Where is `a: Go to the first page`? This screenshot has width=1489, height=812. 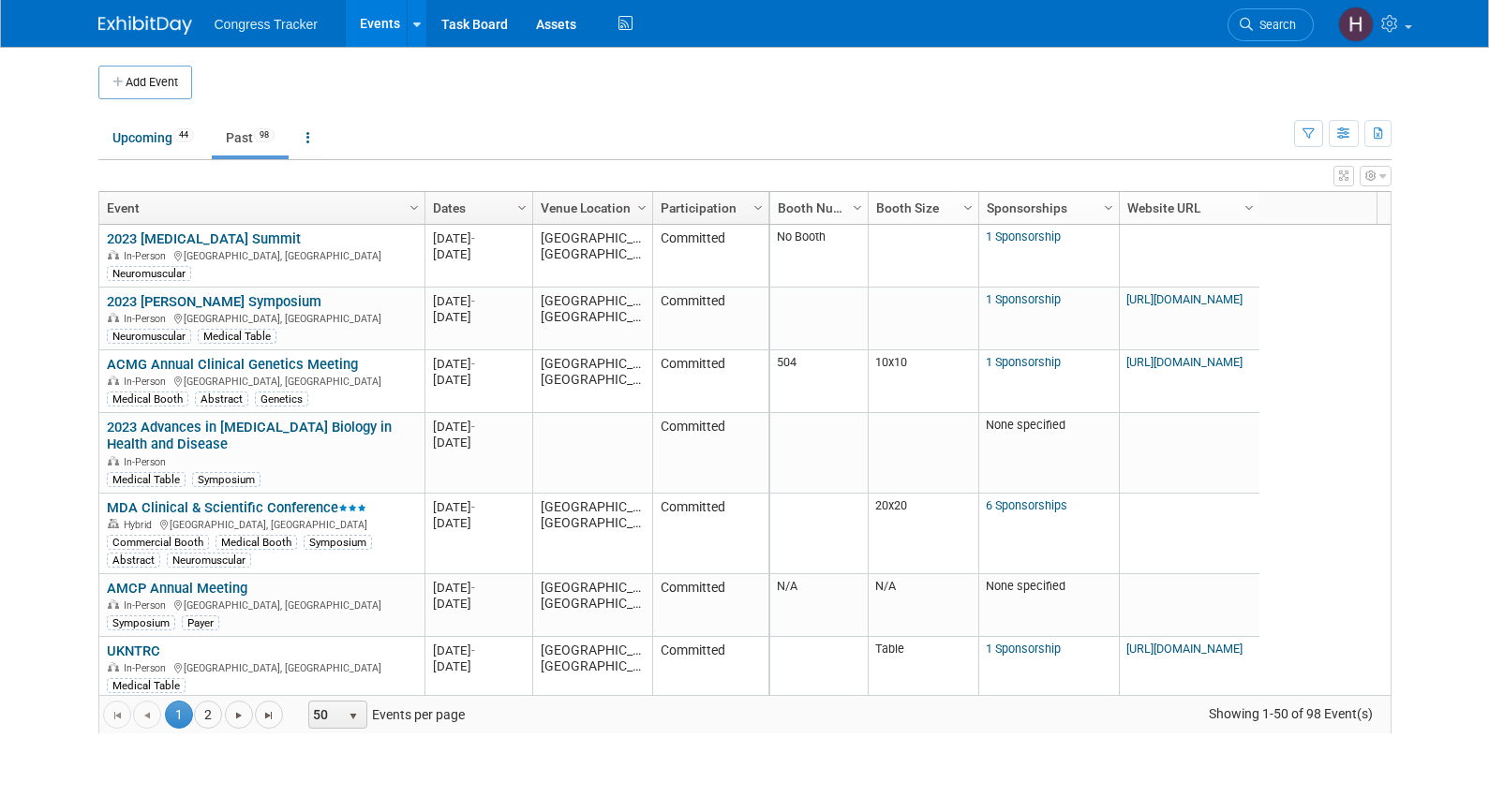 a: Go to the first page is located at coordinates (117, 715).